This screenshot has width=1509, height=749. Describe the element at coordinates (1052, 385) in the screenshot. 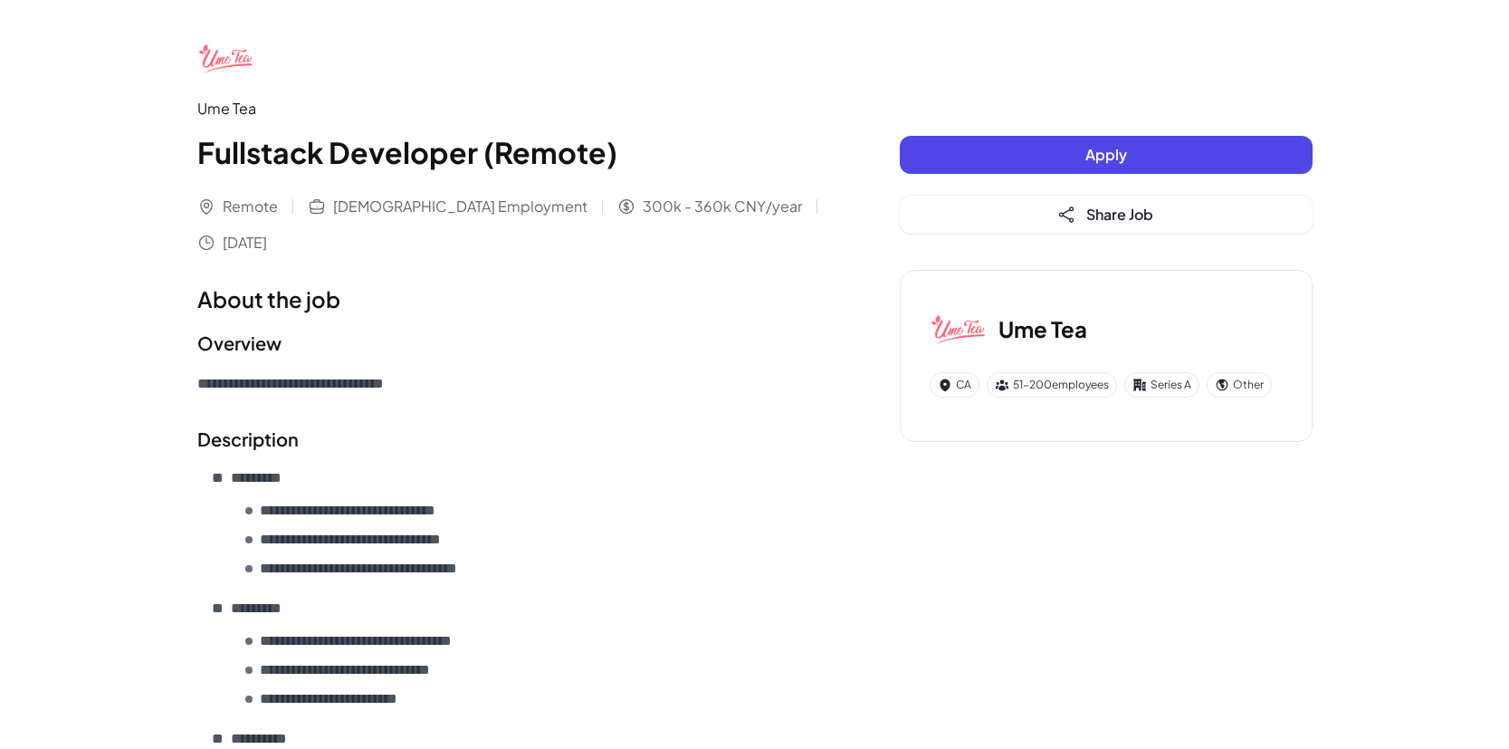

I see `div: 51-200 employees` at that location.